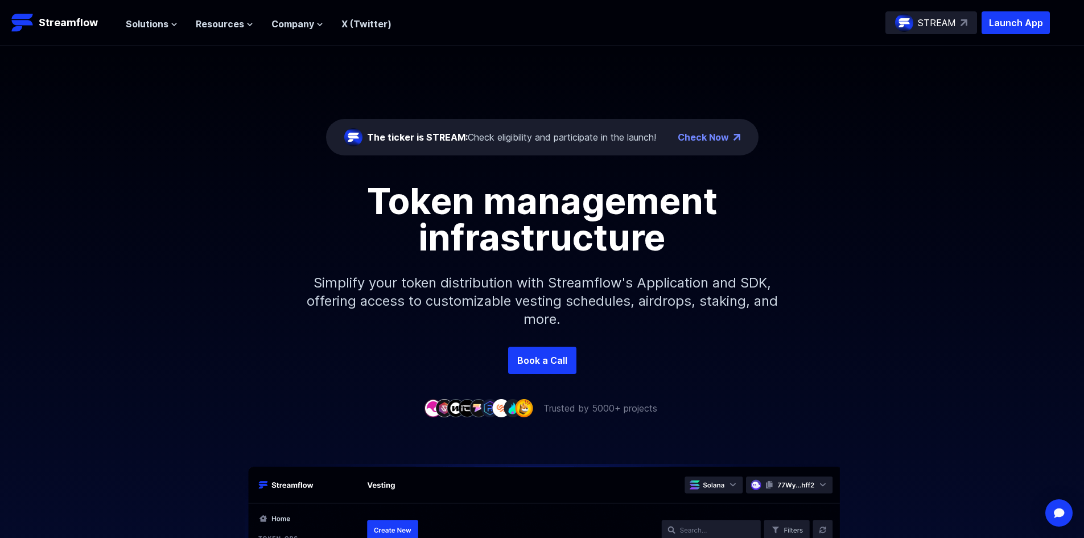 This screenshot has width=1084, height=538. I want to click on img: company-7, so click(502, 408).